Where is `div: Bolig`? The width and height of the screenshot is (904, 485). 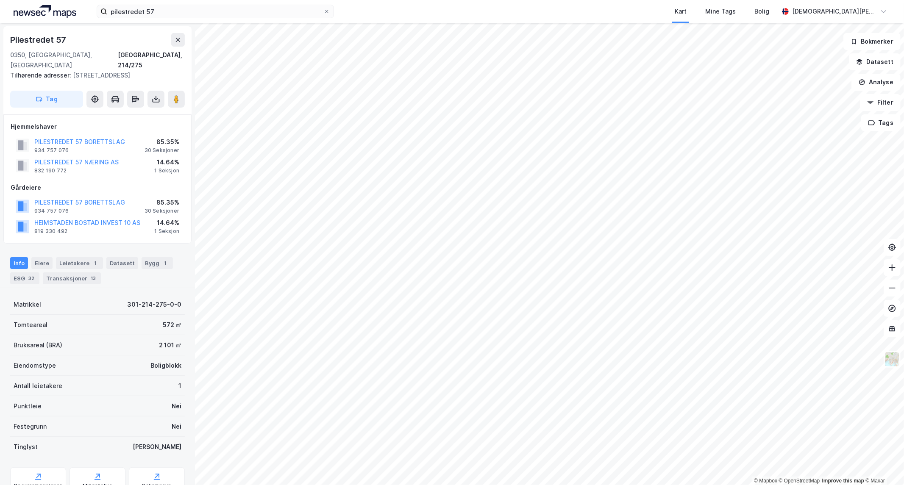
div: Bolig is located at coordinates (762, 11).